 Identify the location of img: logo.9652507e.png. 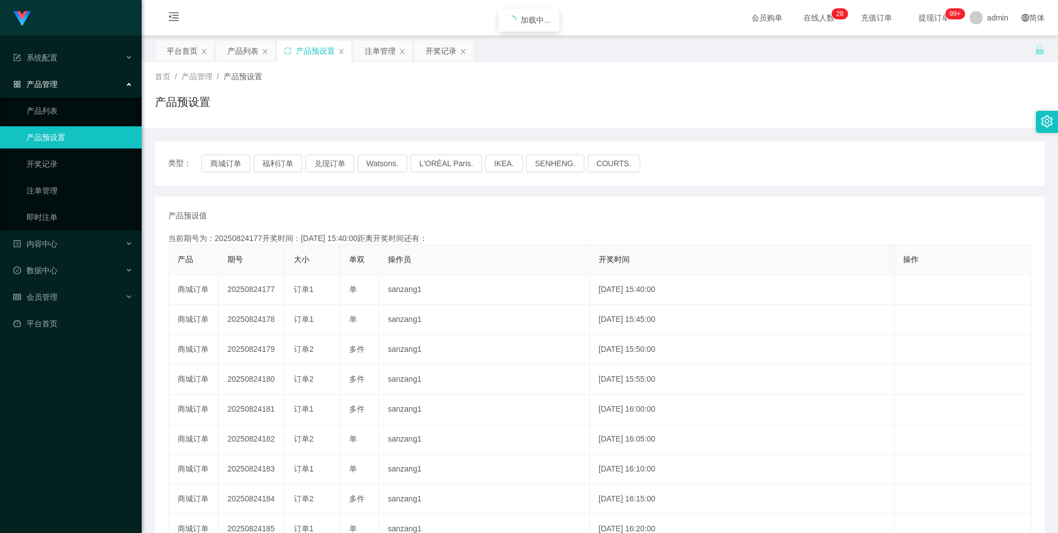
(22, 19).